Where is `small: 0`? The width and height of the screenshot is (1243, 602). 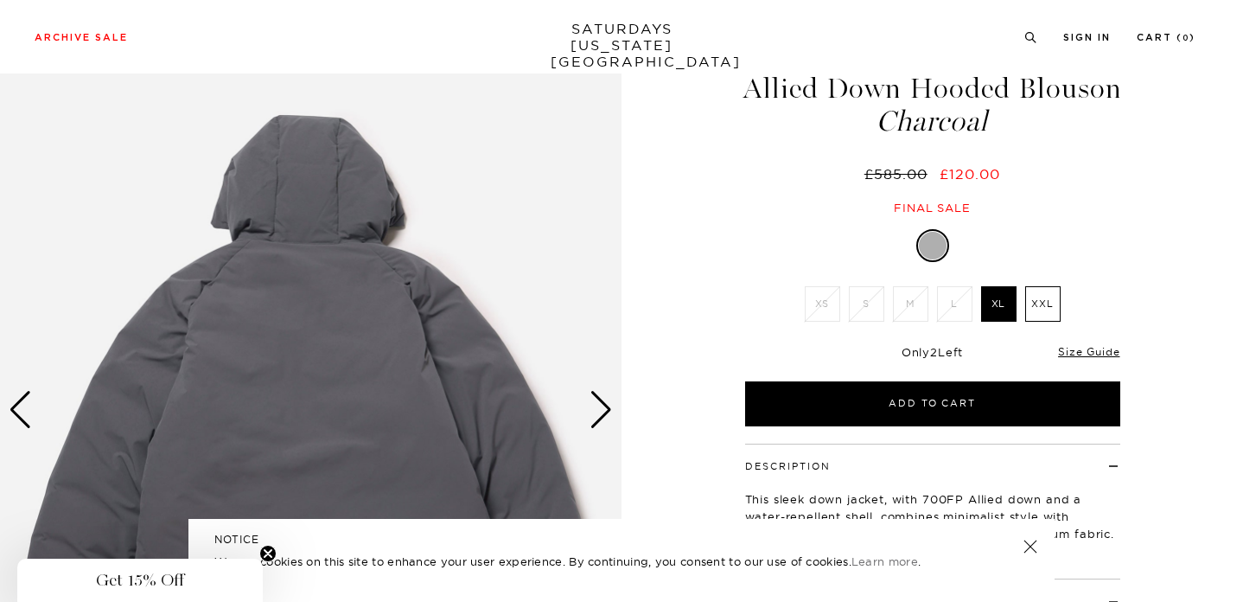
small: 0 is located at coordinates (1186, 38).